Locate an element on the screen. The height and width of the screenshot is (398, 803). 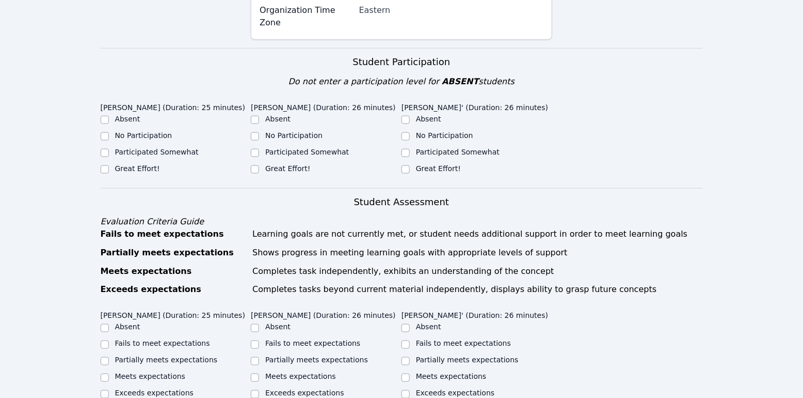
div: Eastern is located at coordinates (451, 10).